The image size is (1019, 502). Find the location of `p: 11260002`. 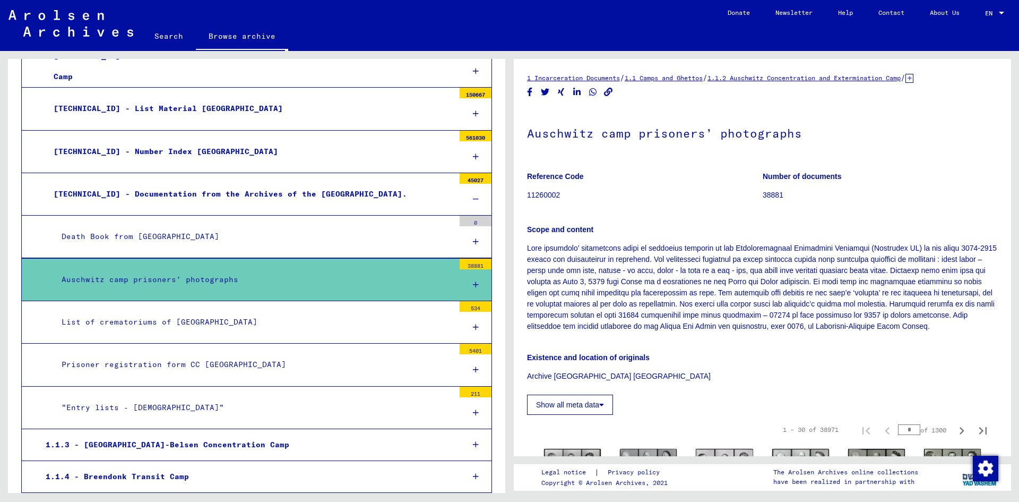

p: 11260002 is located at coordinates (644, 195).